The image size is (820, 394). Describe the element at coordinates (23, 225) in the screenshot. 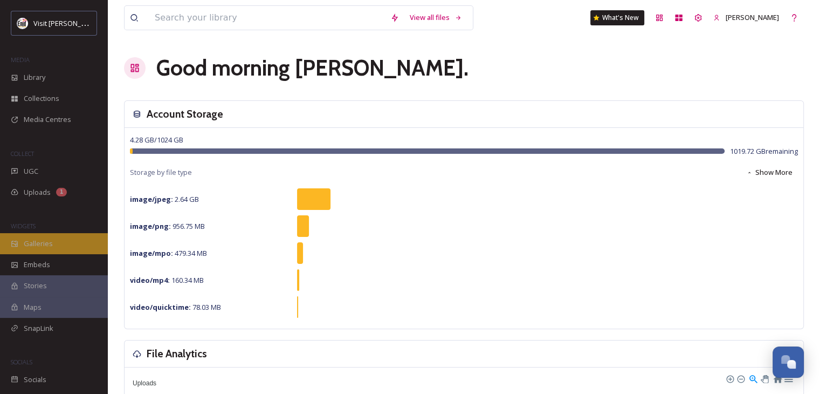

I see `span: WIDGETS` at that location.